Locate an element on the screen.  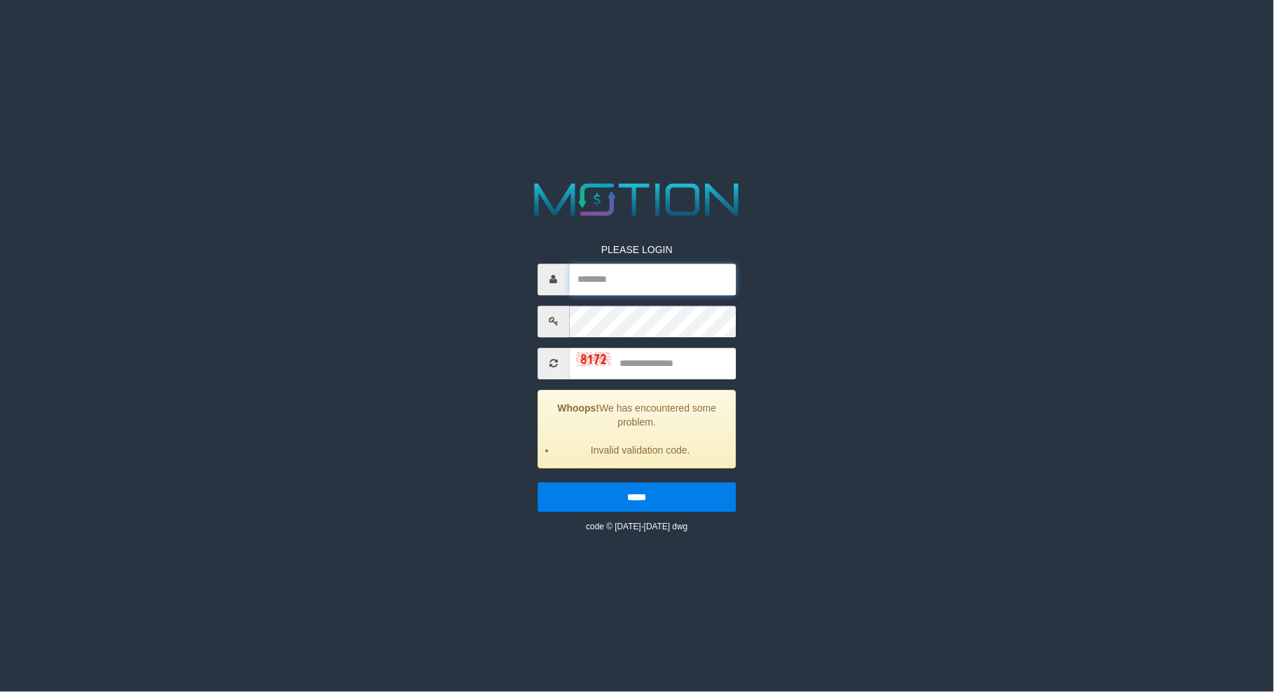
li: Invalid validation code. is located at coordinates (640, 450).